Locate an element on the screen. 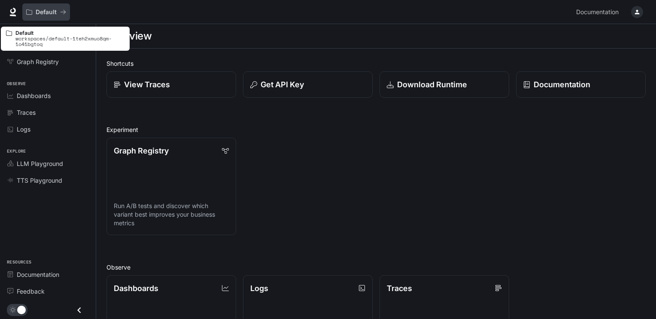 The height and width of the screenshot is (319, 656). a: Graph RegistryRun A/B tests and discover which variant best improves your business metrics is located at coordinates (171, 186).